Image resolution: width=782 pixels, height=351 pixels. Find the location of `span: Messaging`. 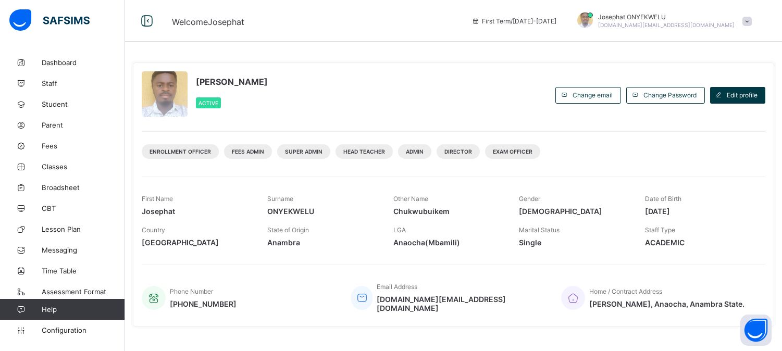

span: Messaging is located at coordinates (83, 250).